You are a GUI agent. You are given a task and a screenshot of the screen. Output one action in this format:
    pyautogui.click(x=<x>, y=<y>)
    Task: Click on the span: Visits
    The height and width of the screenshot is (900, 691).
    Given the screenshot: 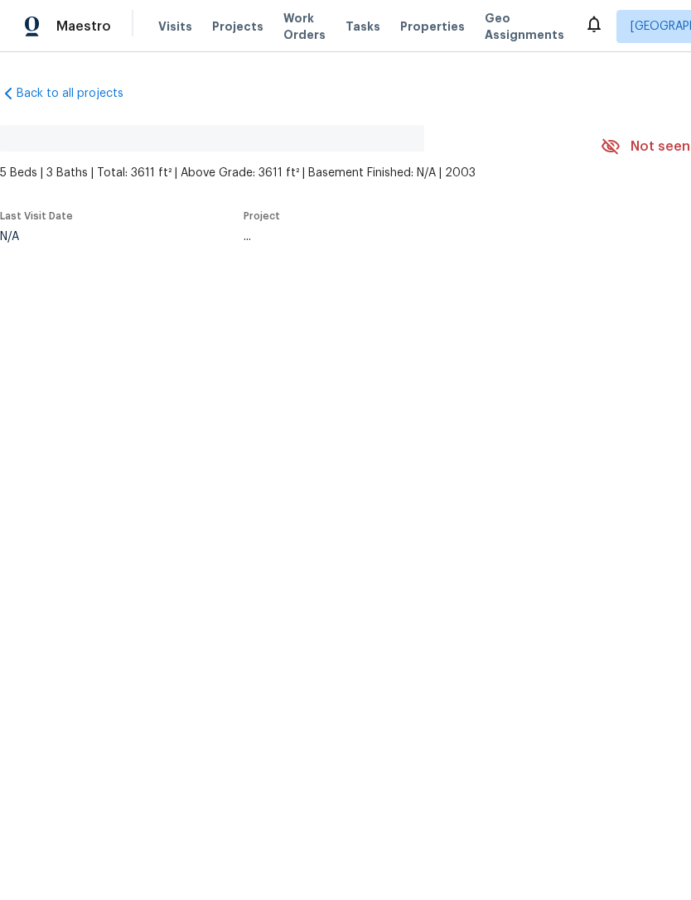 What is the action you would take?
    pyautogui.click(x=175, y=26)
    